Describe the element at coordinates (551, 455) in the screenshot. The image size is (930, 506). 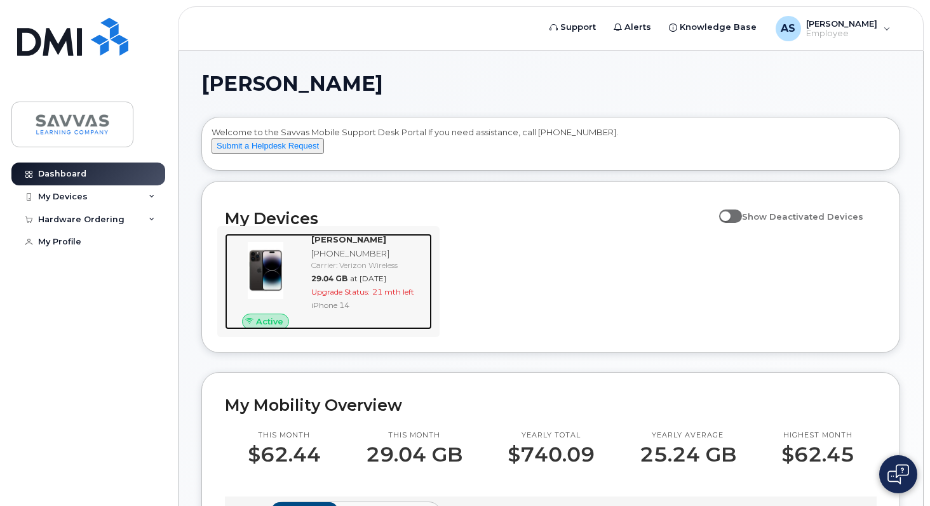
I see `p: $740.09` at that location.